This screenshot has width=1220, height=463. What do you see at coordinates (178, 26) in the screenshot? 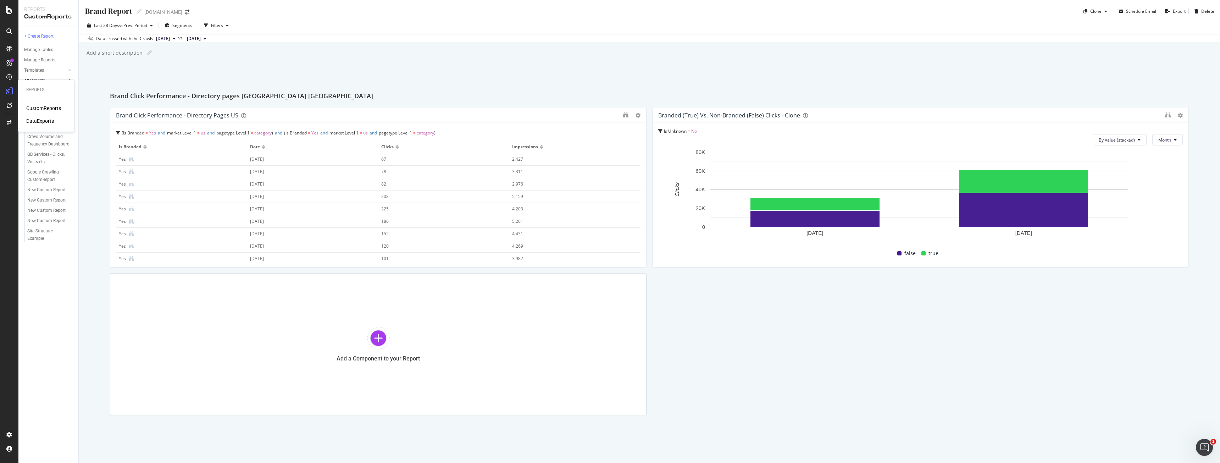
I see `button: Segments` at bounding box center [178, 26].